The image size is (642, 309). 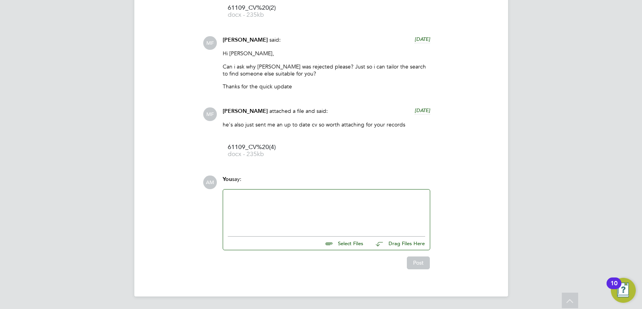 What do you see at coordinates (418, 263) in the screenshot?
I see `button: Post` at bounding box center [418, 263].